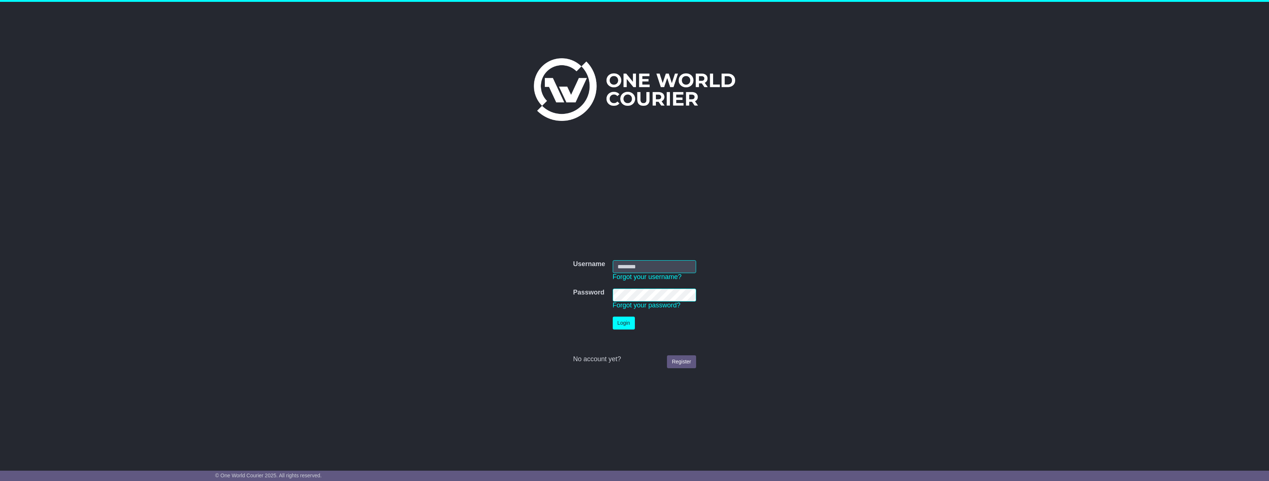 The width and height of the screenshot is (1269, 481). I want to click on img: One World, so click(634, 90).